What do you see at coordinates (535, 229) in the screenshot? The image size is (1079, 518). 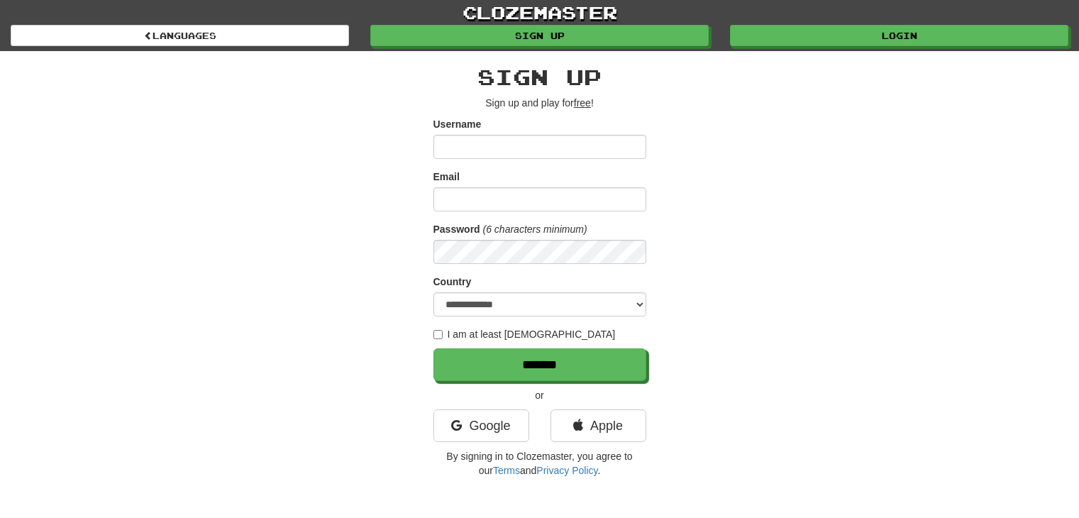 I see `em: (6 characters minimum)` at bounding box center [535, 229].